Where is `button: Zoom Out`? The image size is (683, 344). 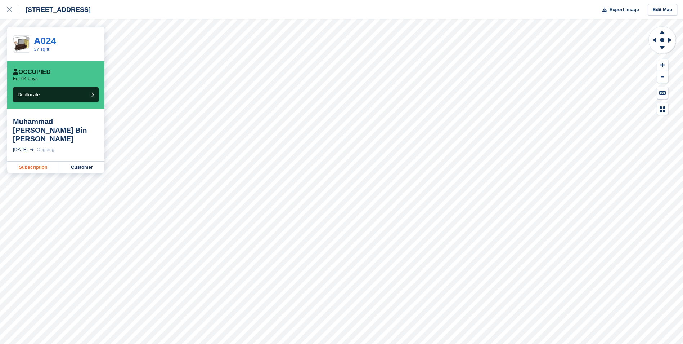 button: Zoom Out is located at coordinates (663, 77).